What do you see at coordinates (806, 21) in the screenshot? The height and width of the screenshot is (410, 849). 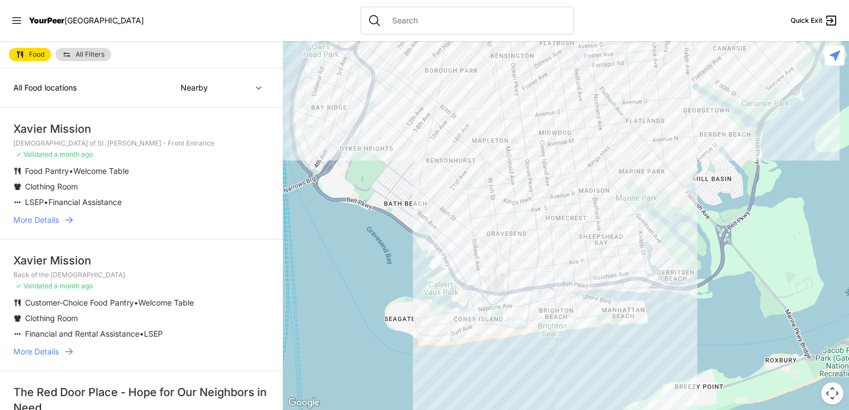 I see `span: Quick Exit` at bounding box center [806, 21].